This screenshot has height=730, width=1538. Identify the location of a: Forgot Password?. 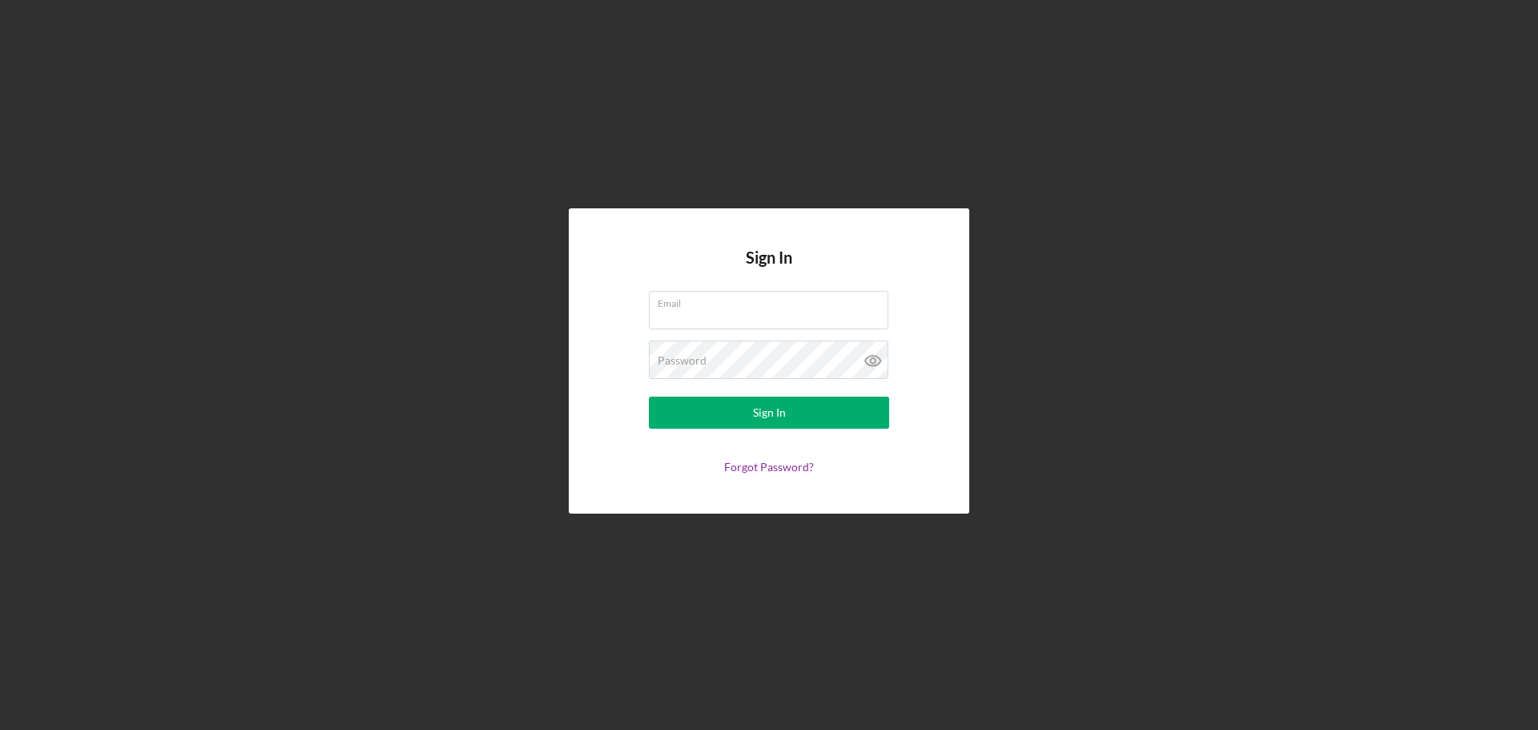
(769, 466).